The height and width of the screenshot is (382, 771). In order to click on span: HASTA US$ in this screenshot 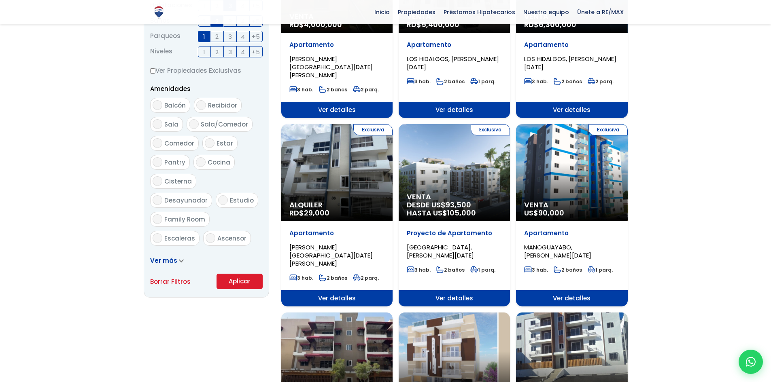, I will do `click(454, 213)`.